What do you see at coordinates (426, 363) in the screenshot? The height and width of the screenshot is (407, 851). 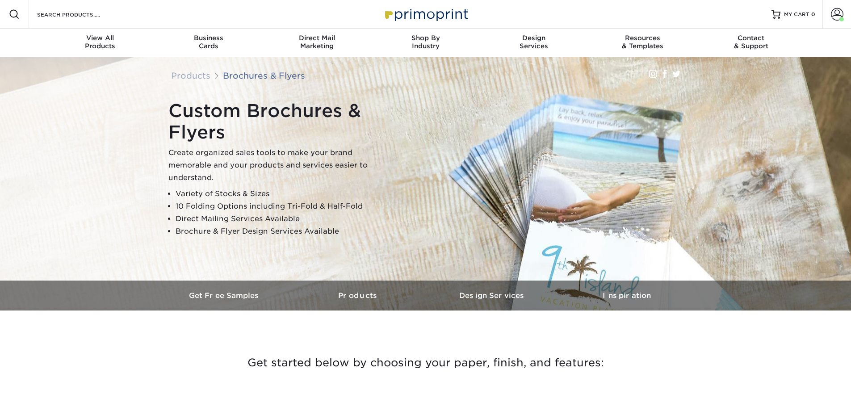 I see `h3: Get started below by choosing your paper, finish, and features:` at bounding box center [426, 363].